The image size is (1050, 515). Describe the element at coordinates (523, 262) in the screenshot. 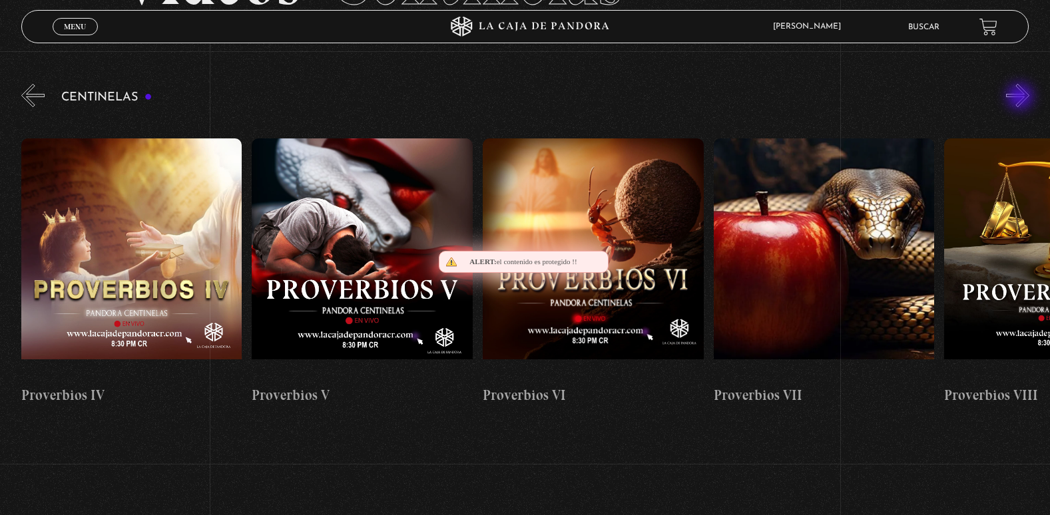

I see `div: el contenido es protegido !!` at that location.